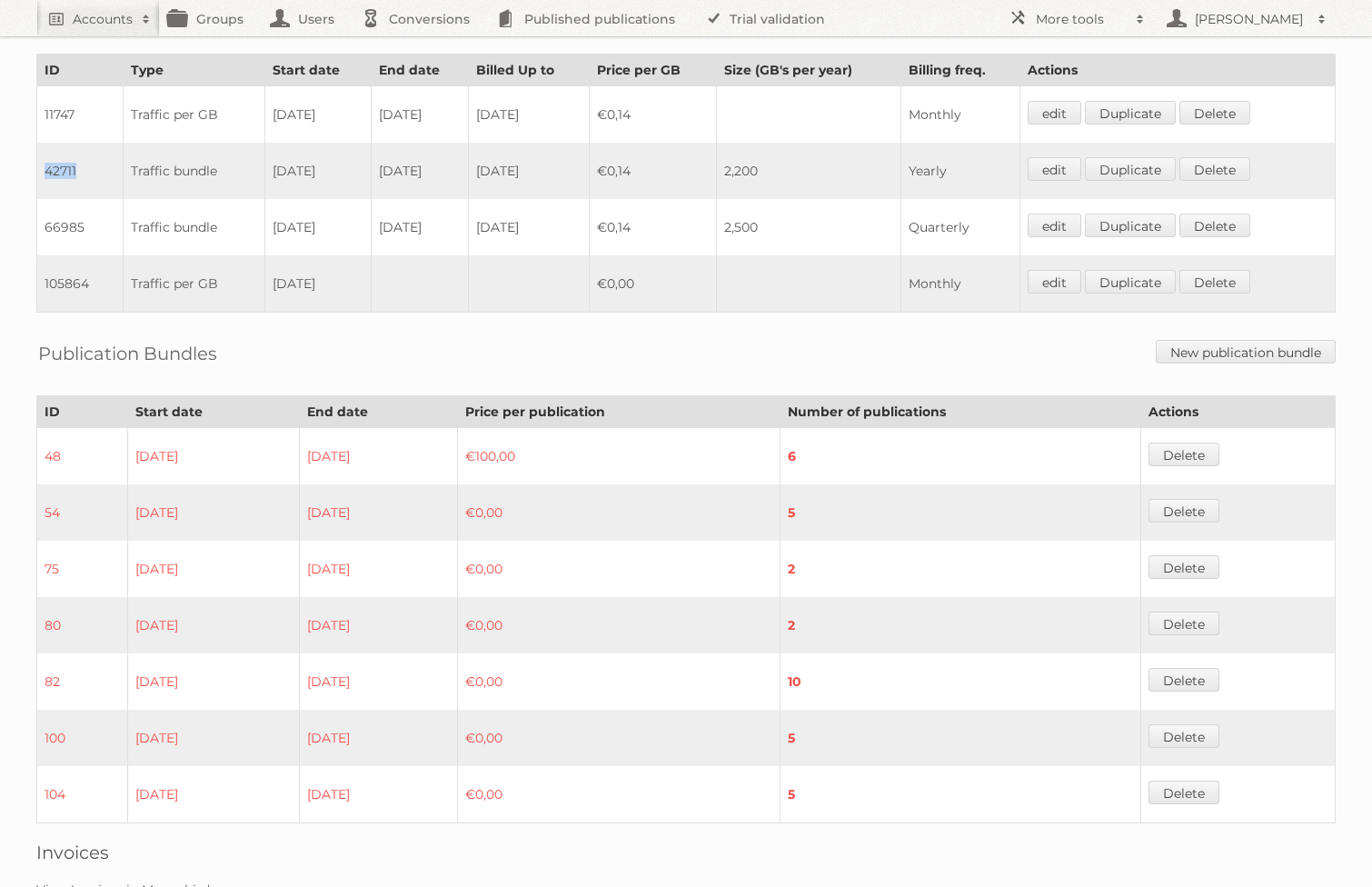 The width and height of the screenshot is (1372, 887). Describe the element at coordinates (960, 70) in the screenshot. I see `th: Billing freq.` at that location.